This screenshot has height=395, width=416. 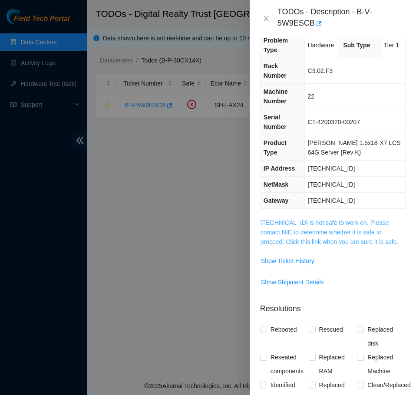 What do you see at coordinates (311, 96) in the screenshot?
I see `span: 22` at bounding box center [311, 96].